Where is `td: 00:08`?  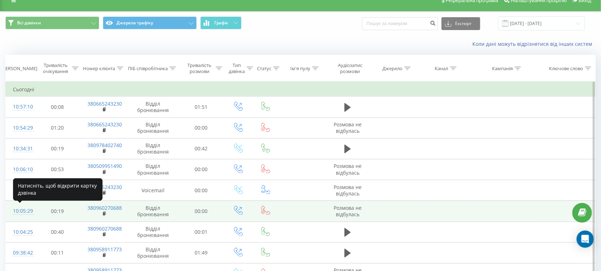 td: 00:08 is located at coordinates (57, 107).